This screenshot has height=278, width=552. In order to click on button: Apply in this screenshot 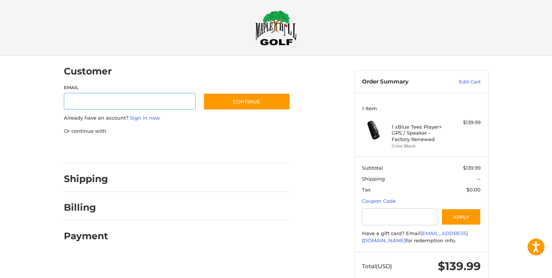, I will do `click(461, 216)`.